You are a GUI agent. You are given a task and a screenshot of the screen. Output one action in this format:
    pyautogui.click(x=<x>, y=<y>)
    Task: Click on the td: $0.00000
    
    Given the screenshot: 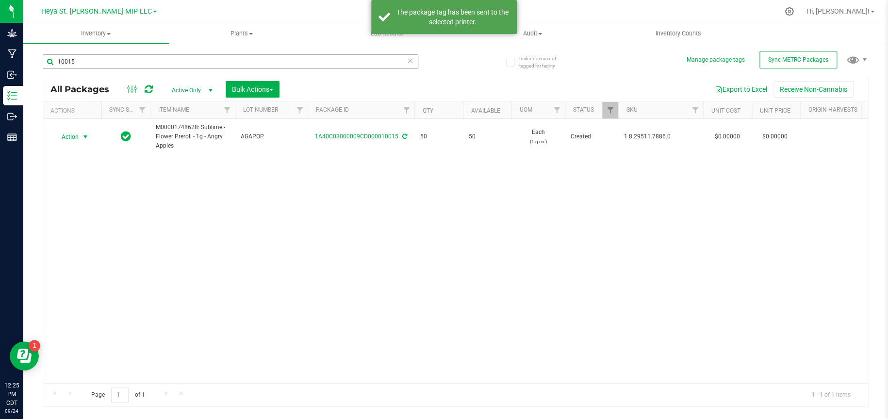 What is the action you would take?
    pyautogui.click(x=727, y=137)
    